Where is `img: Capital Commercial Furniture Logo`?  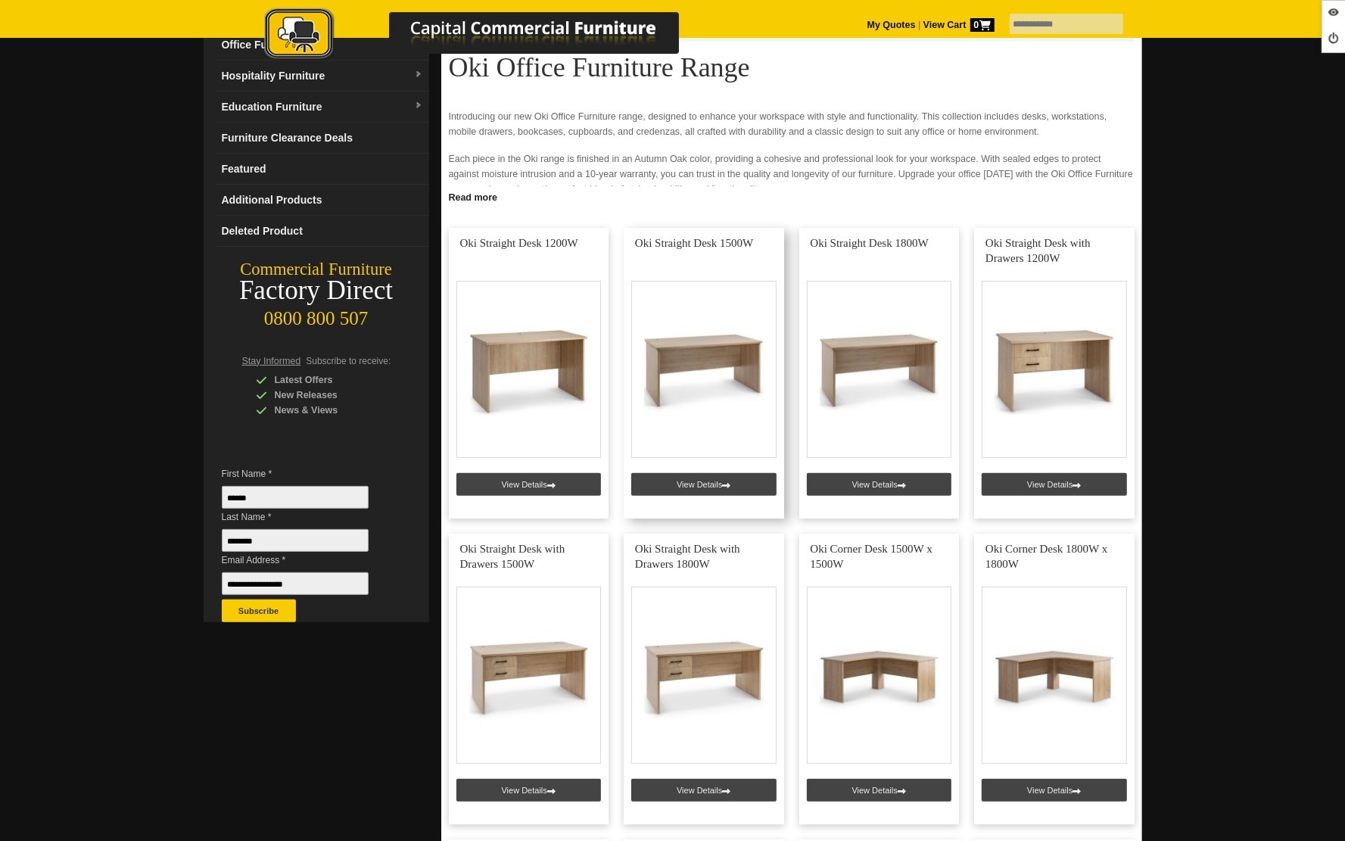
img: Capital Commercial Furniture Logo is located at coordinates (487, 35).